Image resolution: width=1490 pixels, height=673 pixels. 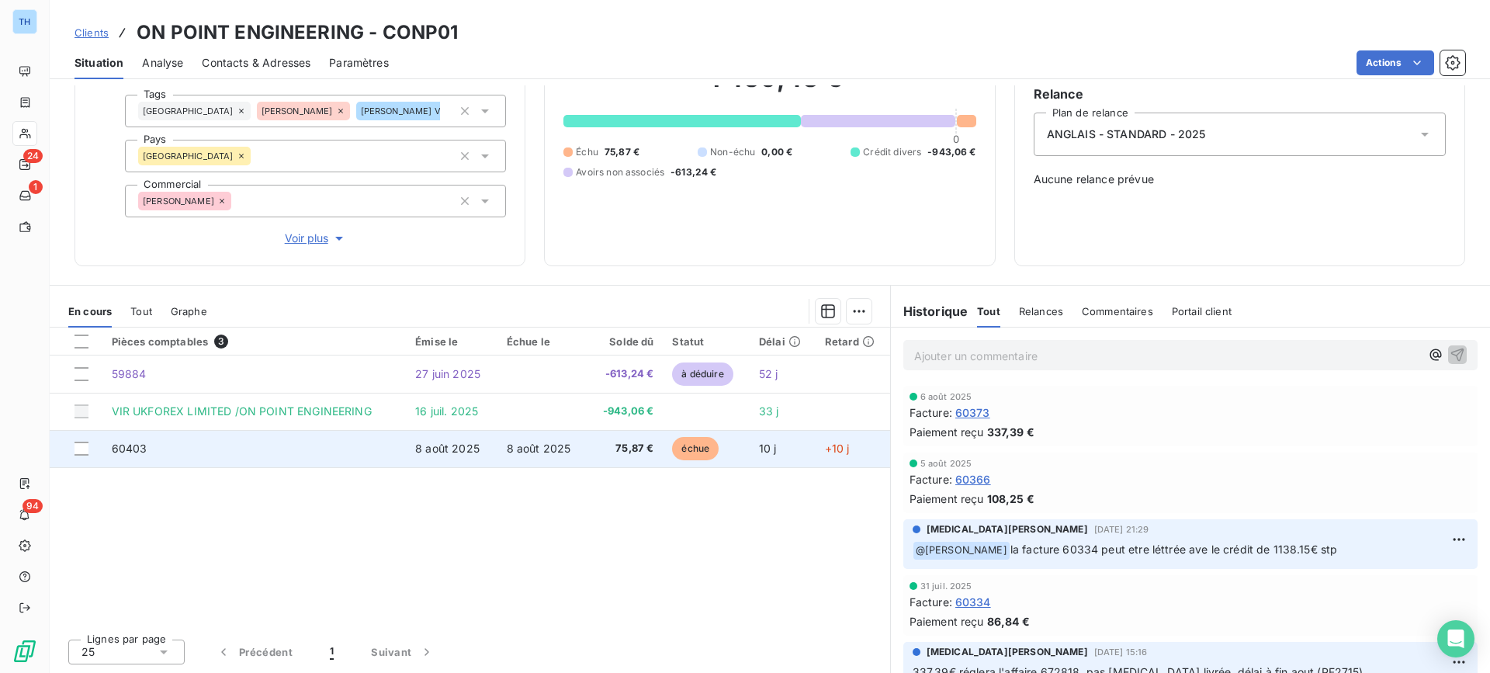 I want to click on span: 60334, so click(x=973, y=601).